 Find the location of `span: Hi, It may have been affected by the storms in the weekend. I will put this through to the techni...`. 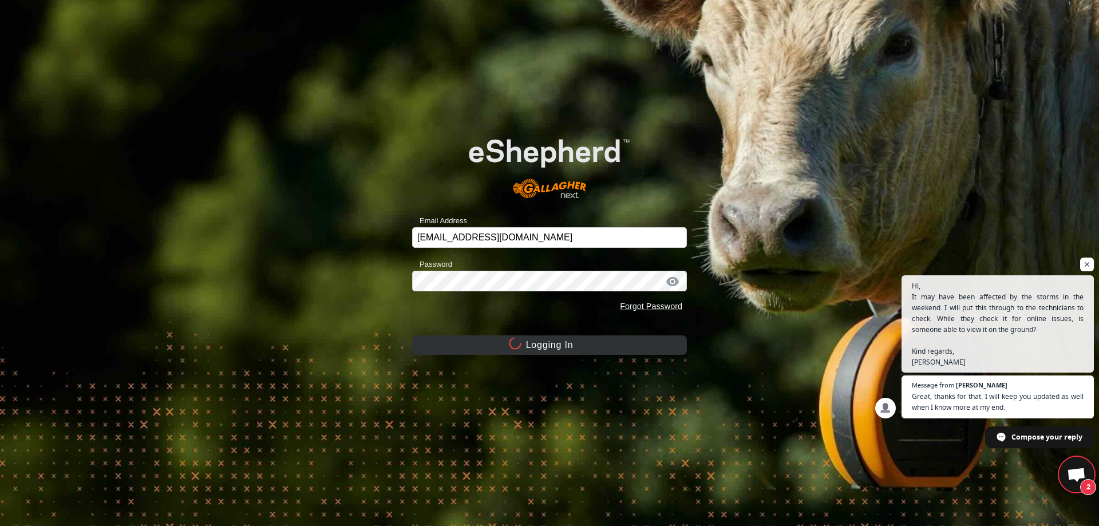

span: Hi, It may have been affected by the storms in the weekend. I will put this through to the techni... is located at coordinates (998, 324).